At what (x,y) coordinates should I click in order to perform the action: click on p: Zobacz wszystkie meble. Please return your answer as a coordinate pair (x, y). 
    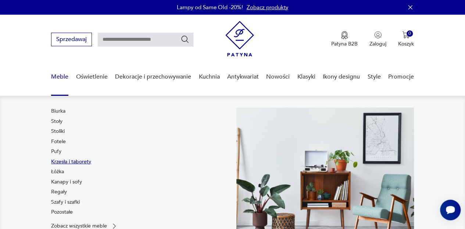
    Looking at the image, I should click on (79, 226).